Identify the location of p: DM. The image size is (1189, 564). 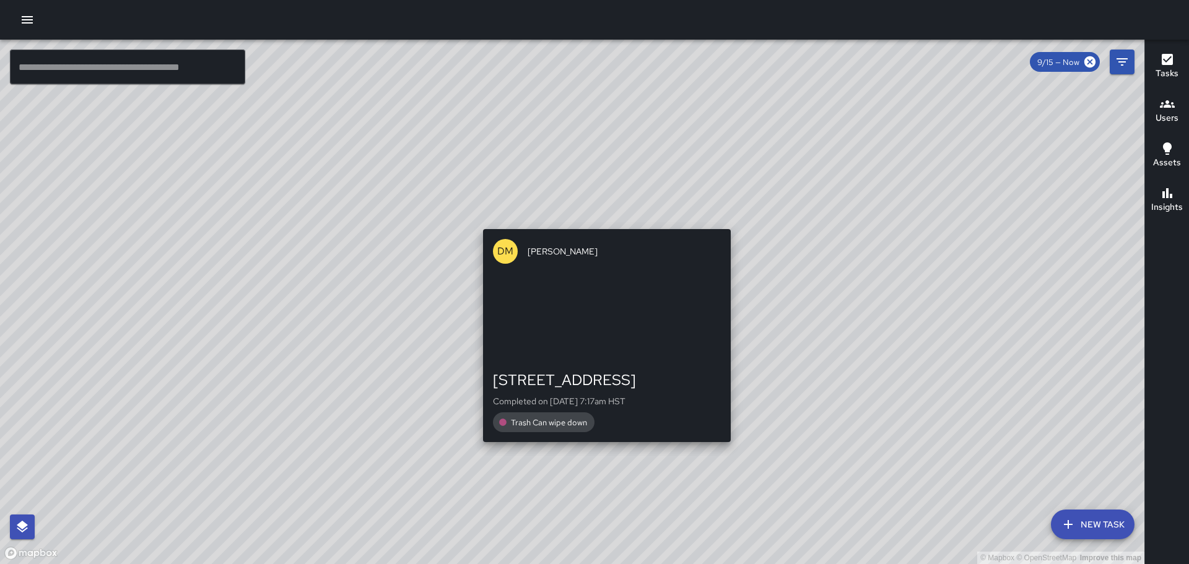
(505, 251).